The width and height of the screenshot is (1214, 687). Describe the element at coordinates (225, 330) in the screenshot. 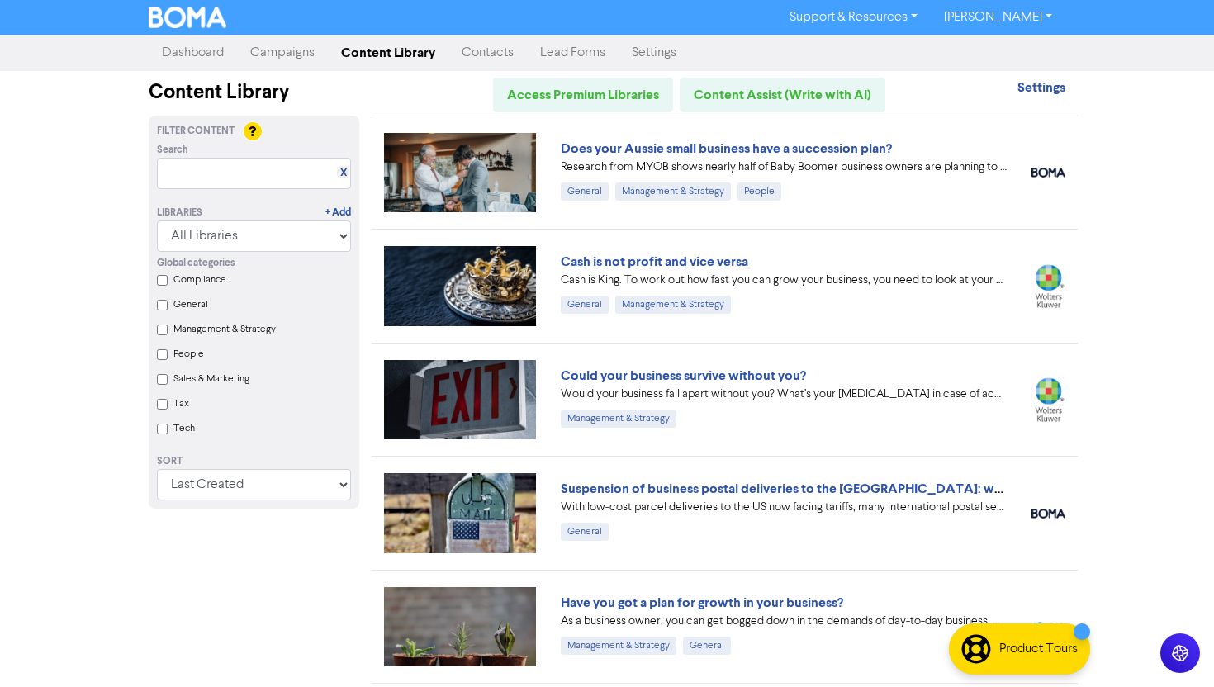

I see `label: Management & Strategy` at that location.